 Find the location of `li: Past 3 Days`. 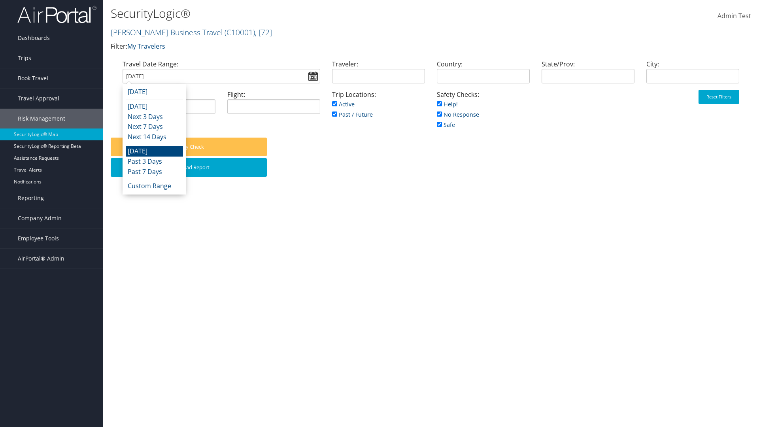

li: Past 3 Days is located at coordinates (154, 162).